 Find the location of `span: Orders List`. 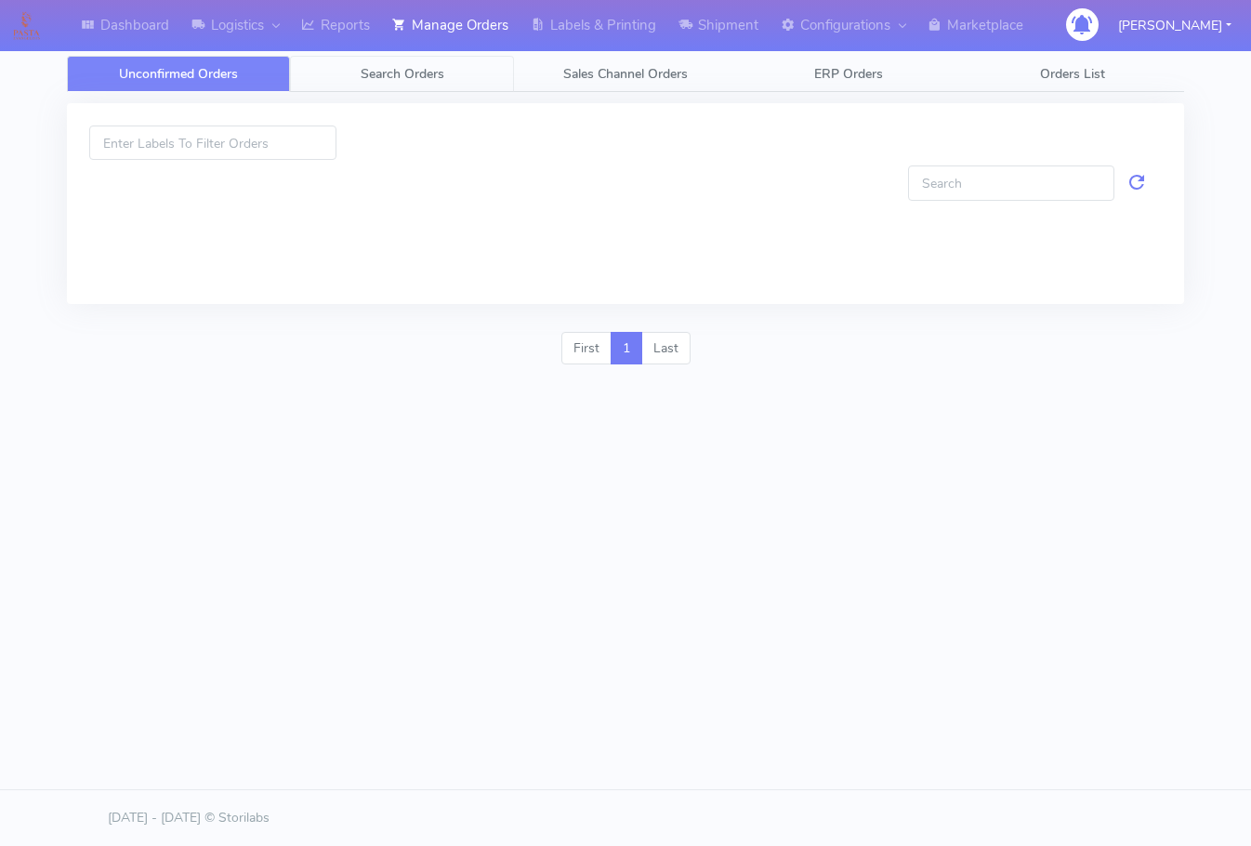

span: Orders List is located at coordinates (1073, 73).